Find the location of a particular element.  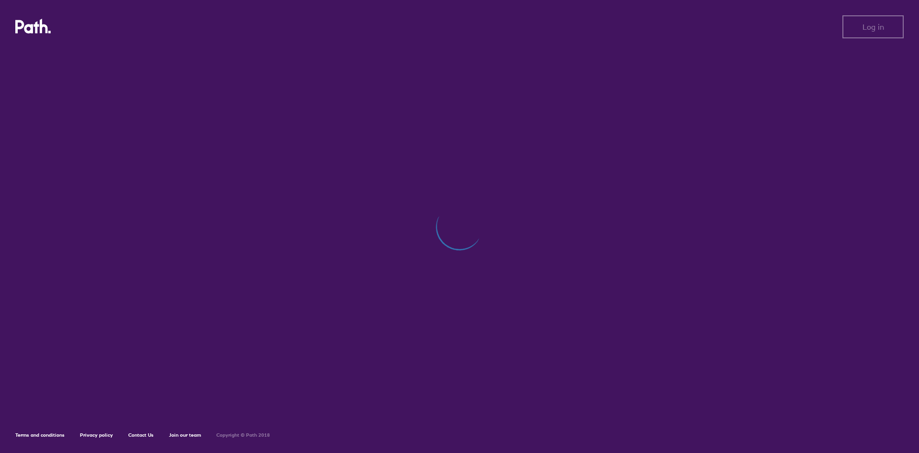

a: Terms and conditions is located at coordinates (40, 434).